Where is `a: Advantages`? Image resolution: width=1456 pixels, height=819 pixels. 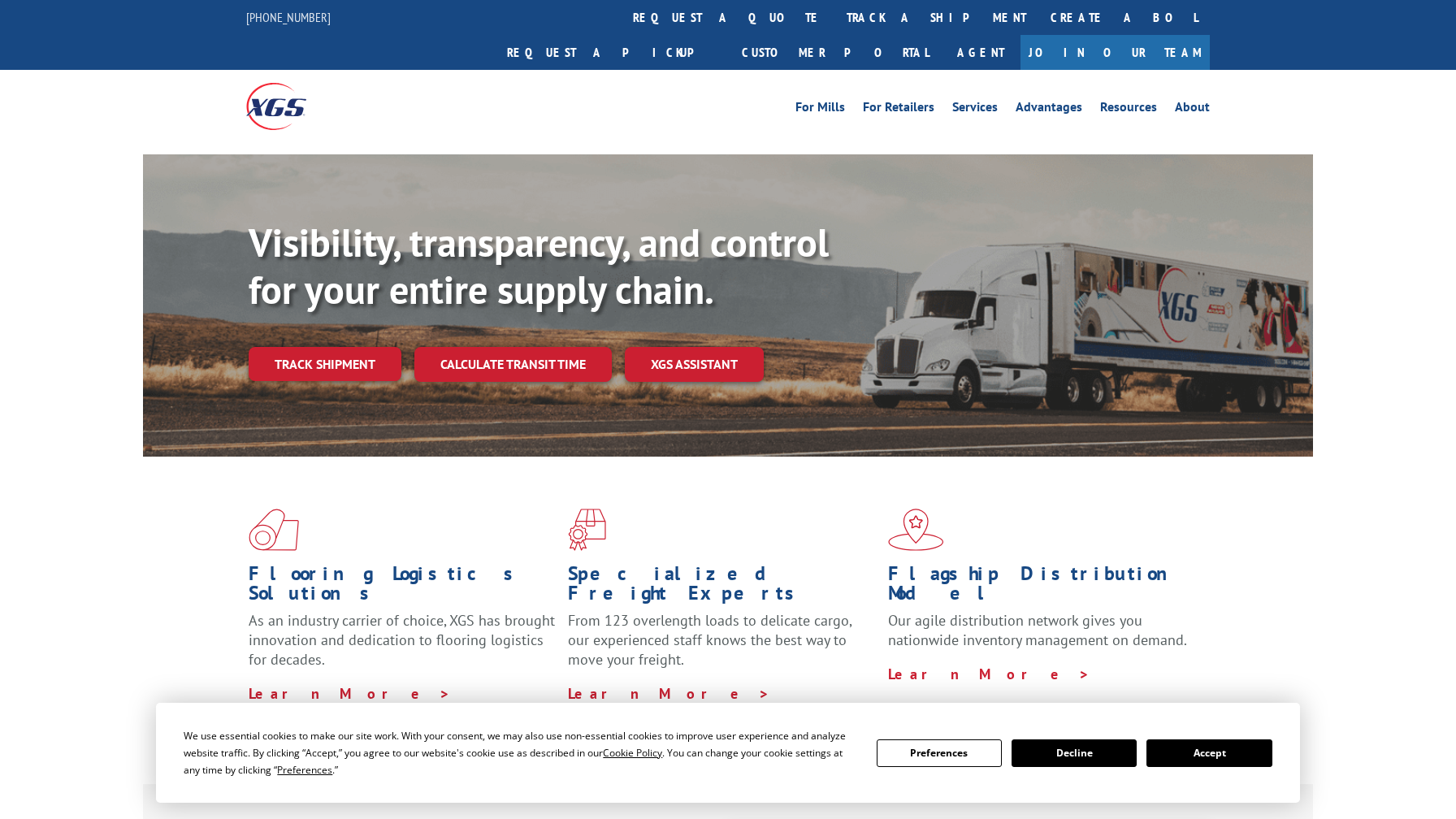
a: Advantages is located at coordinates (1050, 110).